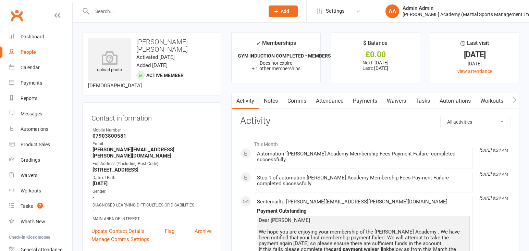 This screenshot has width=529, height=251. What do you see at coordinates (298, 56) in the screenshot?
I see `strong: GYM INDUCTION COMPLETED * MEMBERS WHO CAN ...` at bounding box center [298, 56].